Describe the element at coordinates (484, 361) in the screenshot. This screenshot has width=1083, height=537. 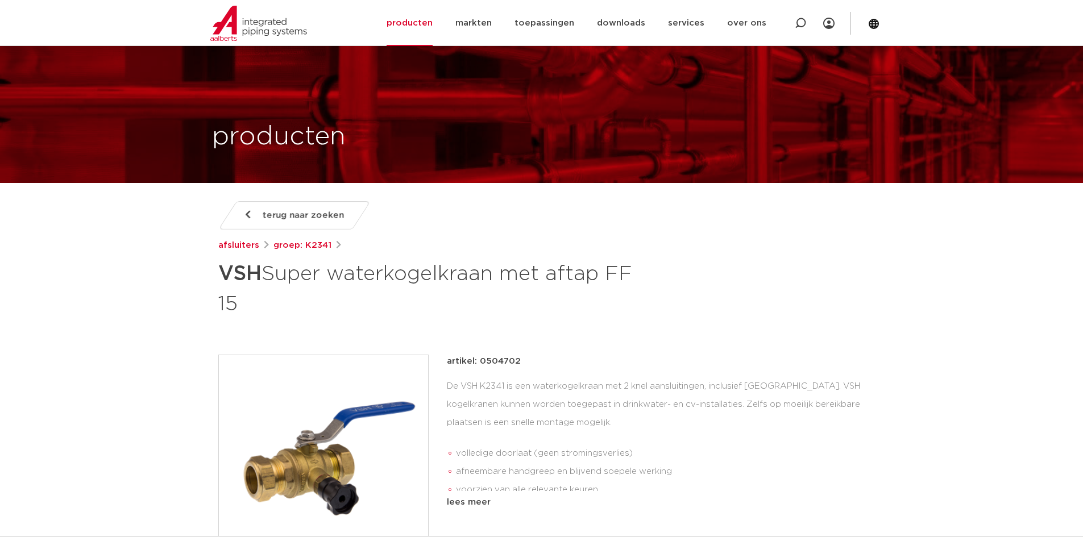
I see `p: artikel: 0504702` at that location.